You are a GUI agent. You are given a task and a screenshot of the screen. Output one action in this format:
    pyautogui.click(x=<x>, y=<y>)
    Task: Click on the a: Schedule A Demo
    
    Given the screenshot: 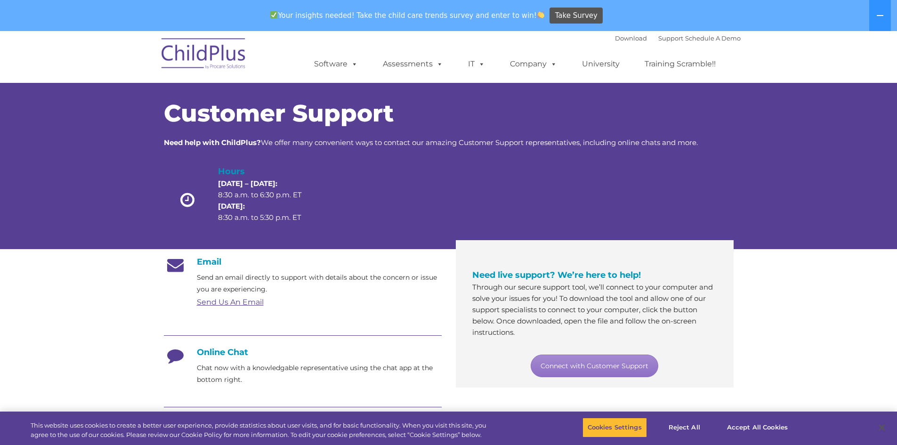 What is the action you would take?
    pyautogui.click(x=713, y=38)
    